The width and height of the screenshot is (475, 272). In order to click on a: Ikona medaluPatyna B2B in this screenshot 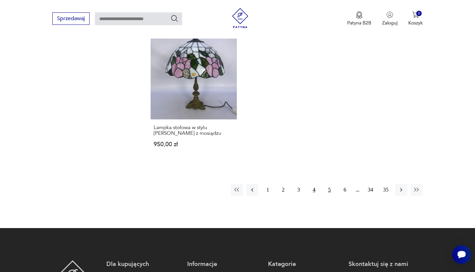, I will do `click(359, 19)`.